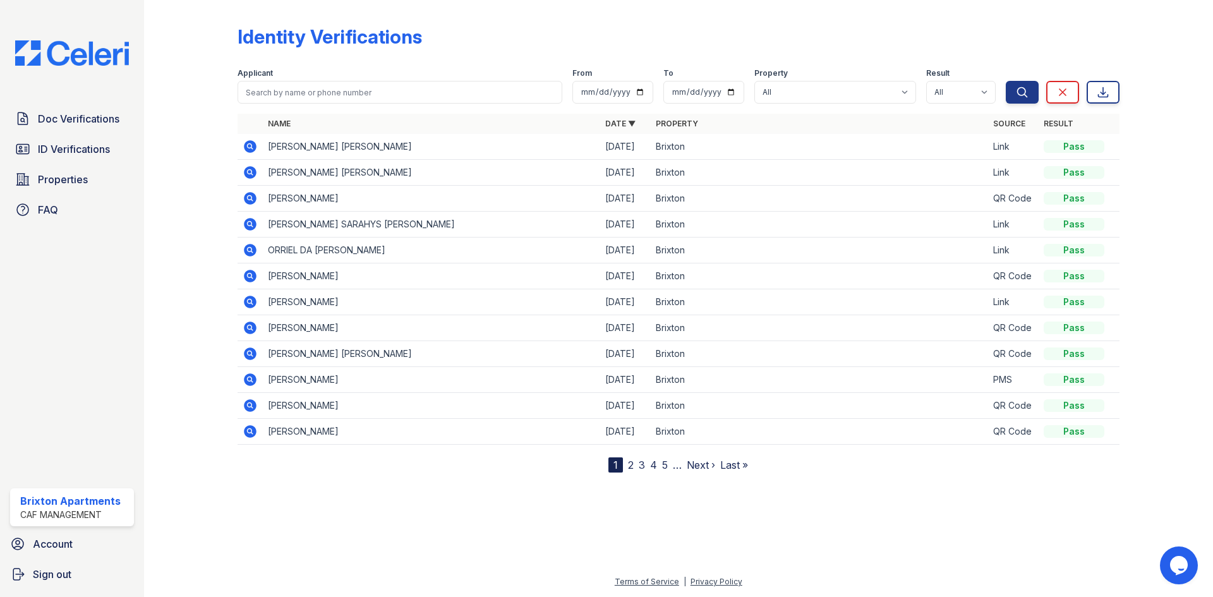 Image resolution: width=1213 pixels, height=597 pixels. What do you see at coordinates (734, 465) in the screenshot?
I see `a: Last »` at bounding box center [734, 465].